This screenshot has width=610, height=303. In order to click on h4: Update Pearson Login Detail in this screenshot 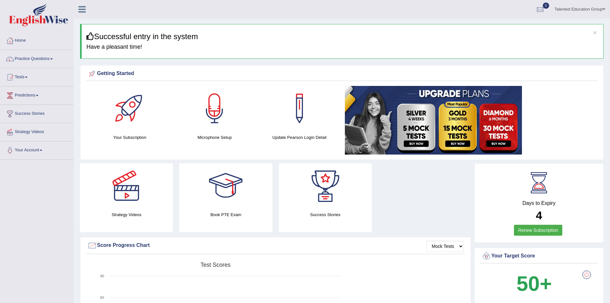, I will do `click(299, 137)`.